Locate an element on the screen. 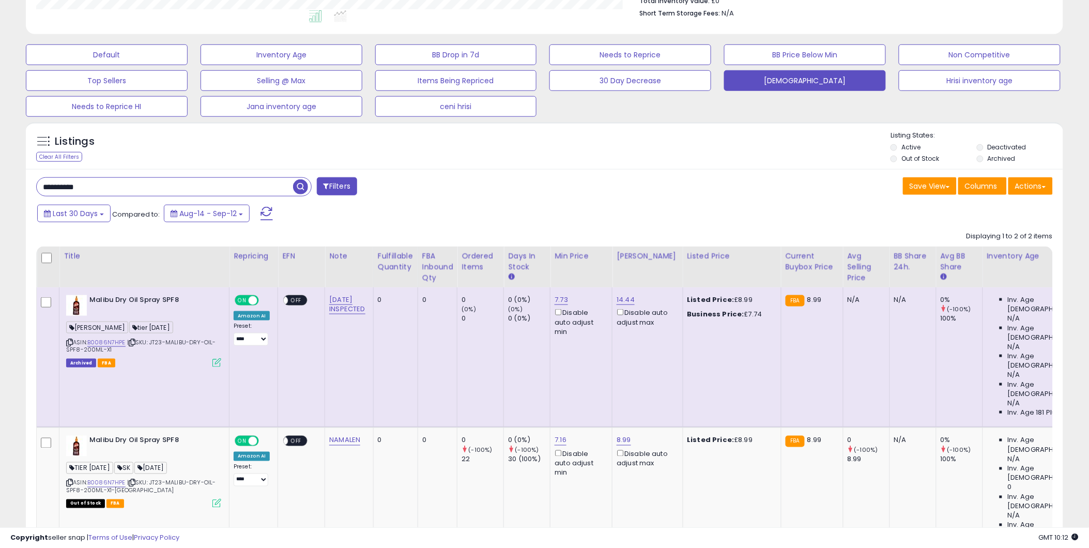 The height and width of the screenshot is (548, 1089). button: Selling @ Max is located at coordinates (281, 81).